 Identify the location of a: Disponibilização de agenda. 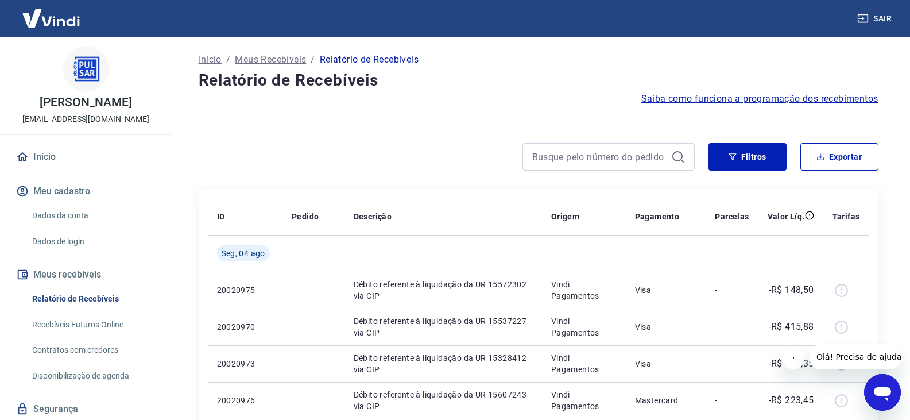
(92, 375).